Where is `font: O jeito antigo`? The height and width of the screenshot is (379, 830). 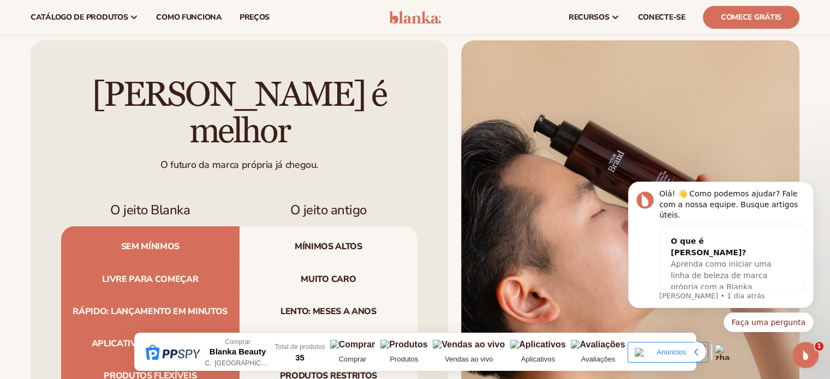
font: O jeito antigo is located at coordinates (328, 210).